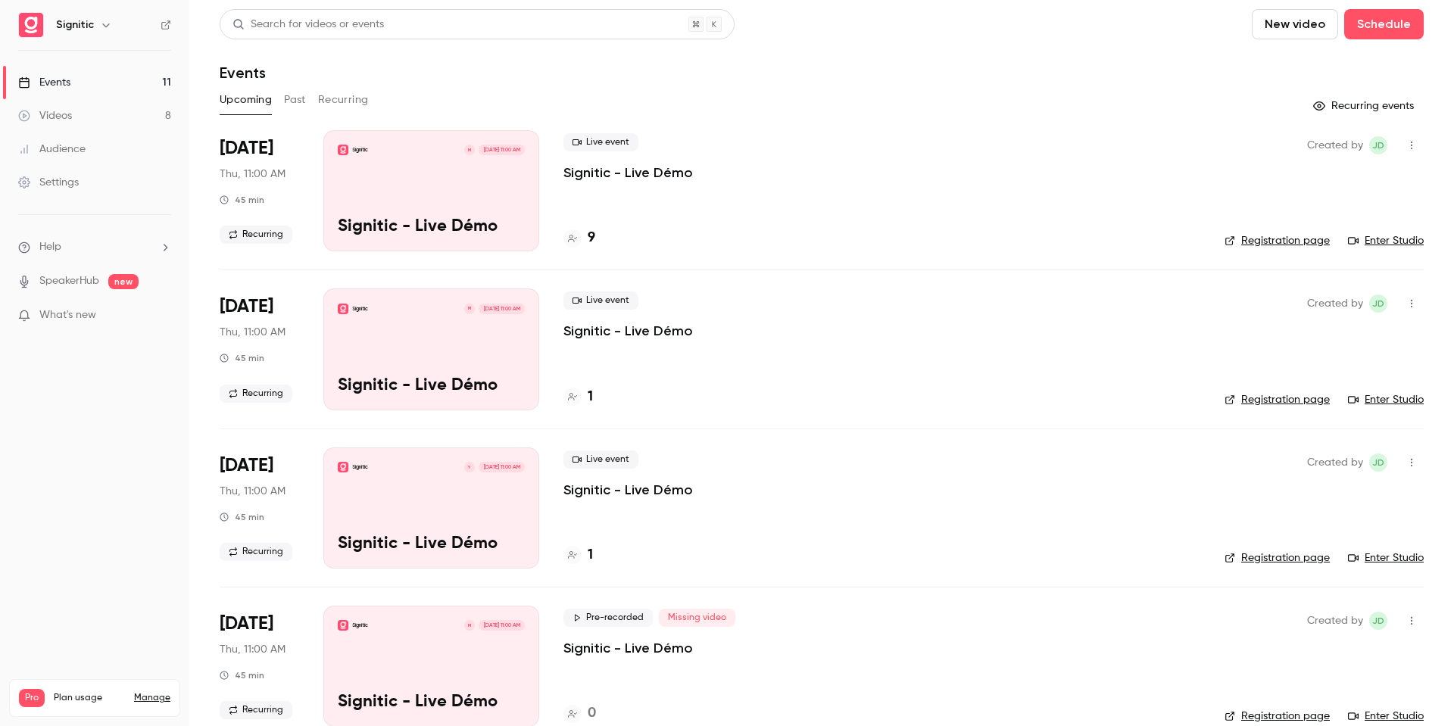  I want to click on span: What's new, so click(67, 315).